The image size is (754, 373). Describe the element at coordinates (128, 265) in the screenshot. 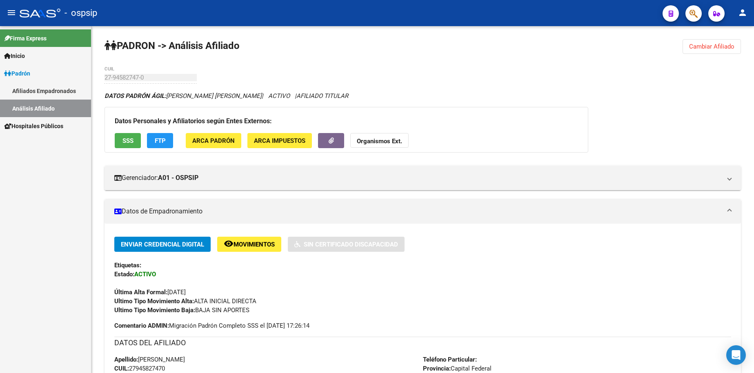

I see `strong: Etiquetas:` at that location.